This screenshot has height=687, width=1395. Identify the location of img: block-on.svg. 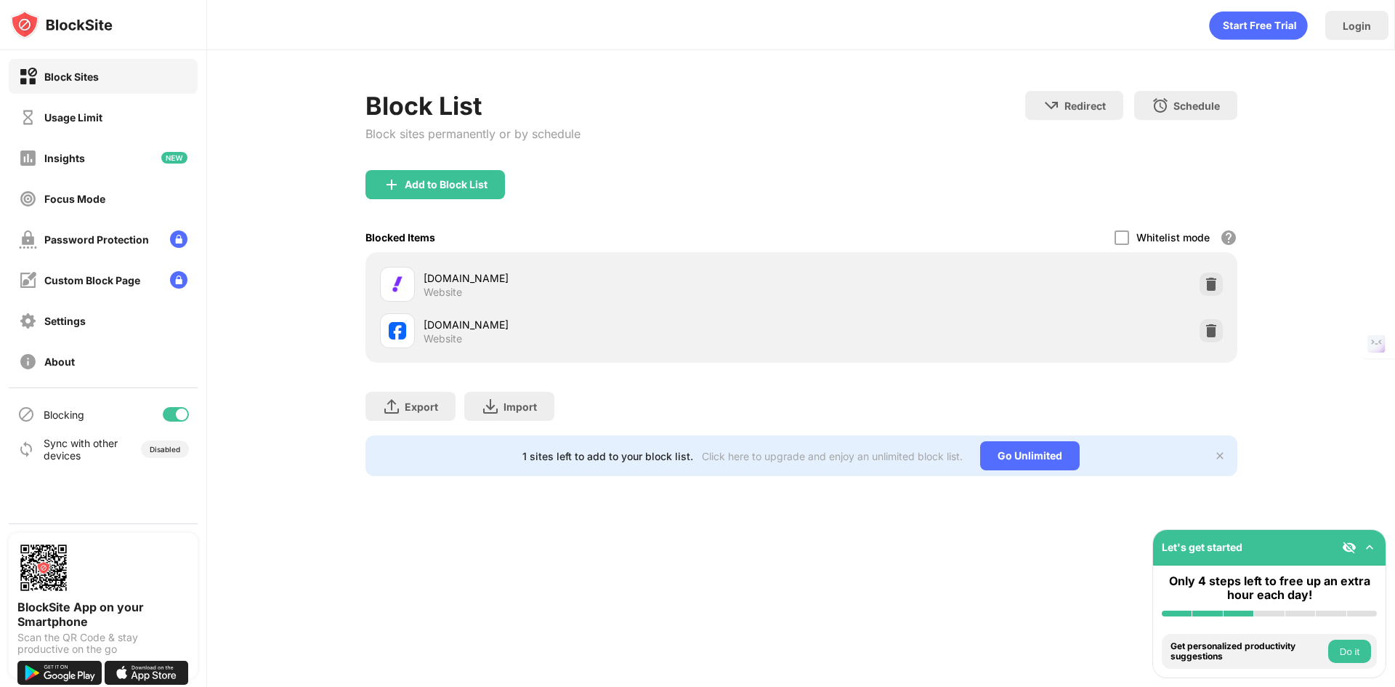
(28, 76).